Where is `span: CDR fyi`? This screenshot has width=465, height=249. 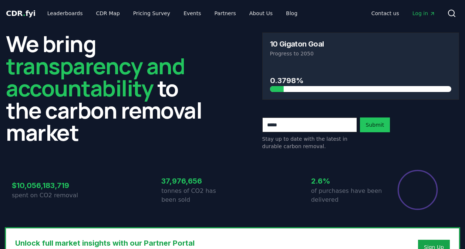
span: CDR fyi is located at coordinates (21, 13).